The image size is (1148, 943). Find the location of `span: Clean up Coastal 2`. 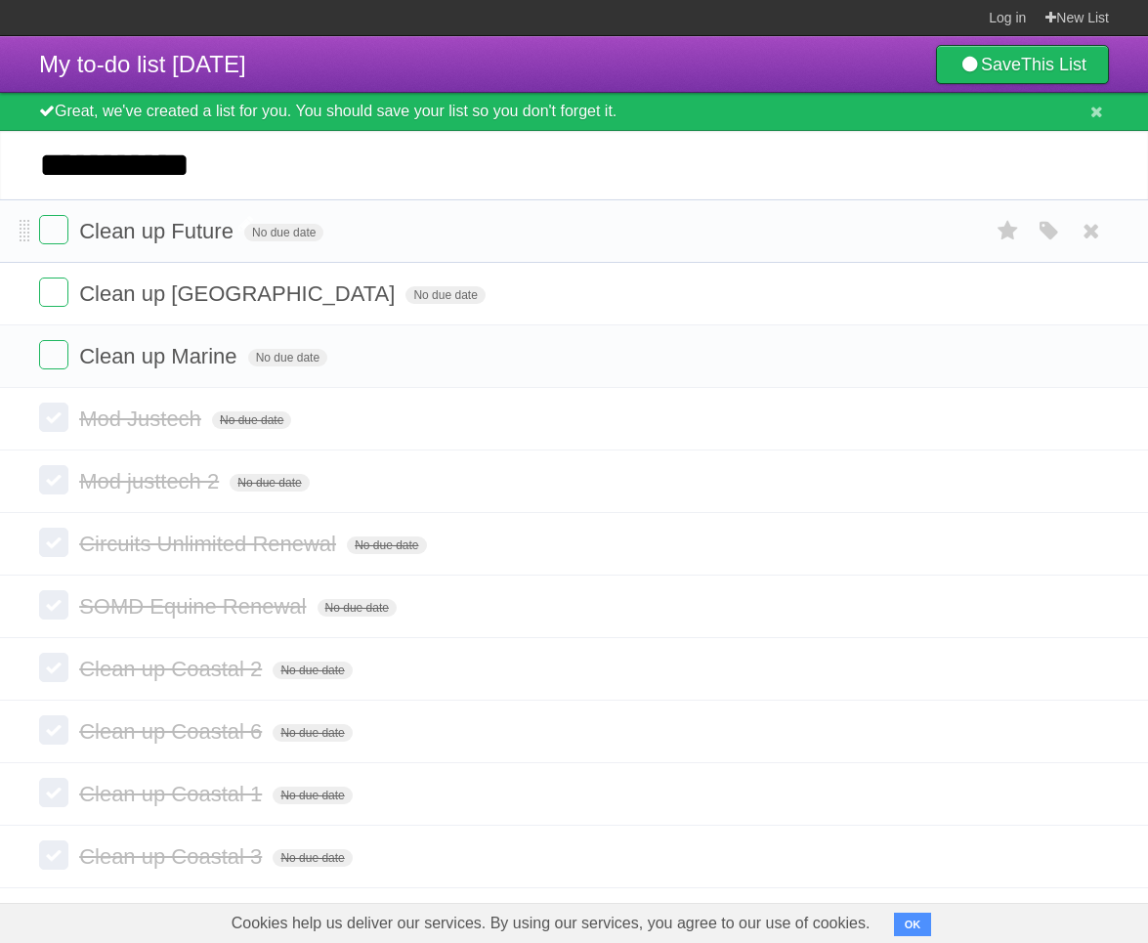

span: Clean up Coastal 2 is located at coordinates (173, 668).